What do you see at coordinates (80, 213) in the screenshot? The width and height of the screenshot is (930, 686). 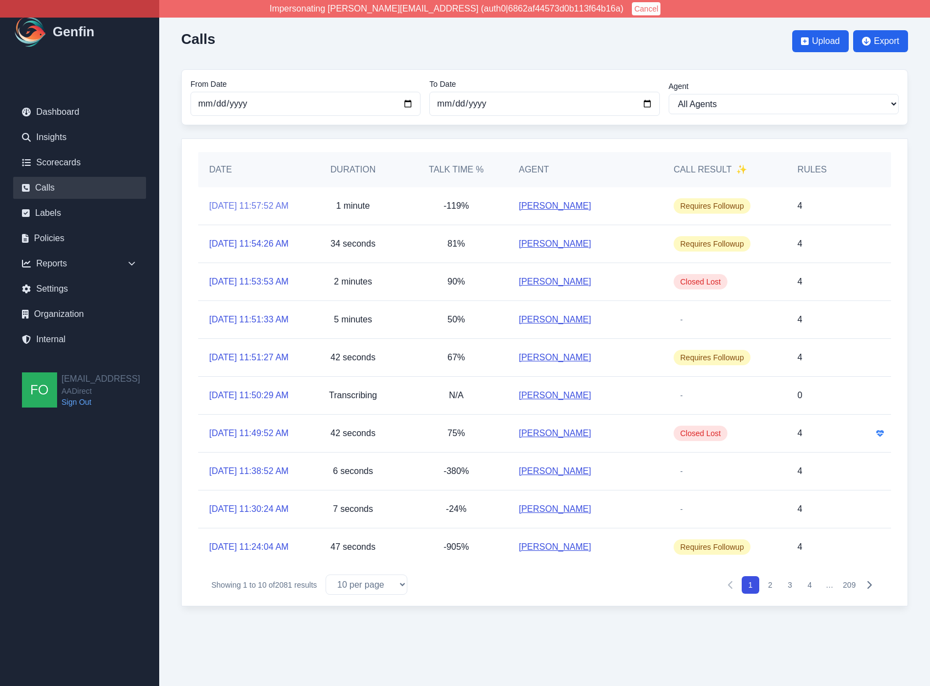 I see `a: Labels` at bounding box center [80, 213].